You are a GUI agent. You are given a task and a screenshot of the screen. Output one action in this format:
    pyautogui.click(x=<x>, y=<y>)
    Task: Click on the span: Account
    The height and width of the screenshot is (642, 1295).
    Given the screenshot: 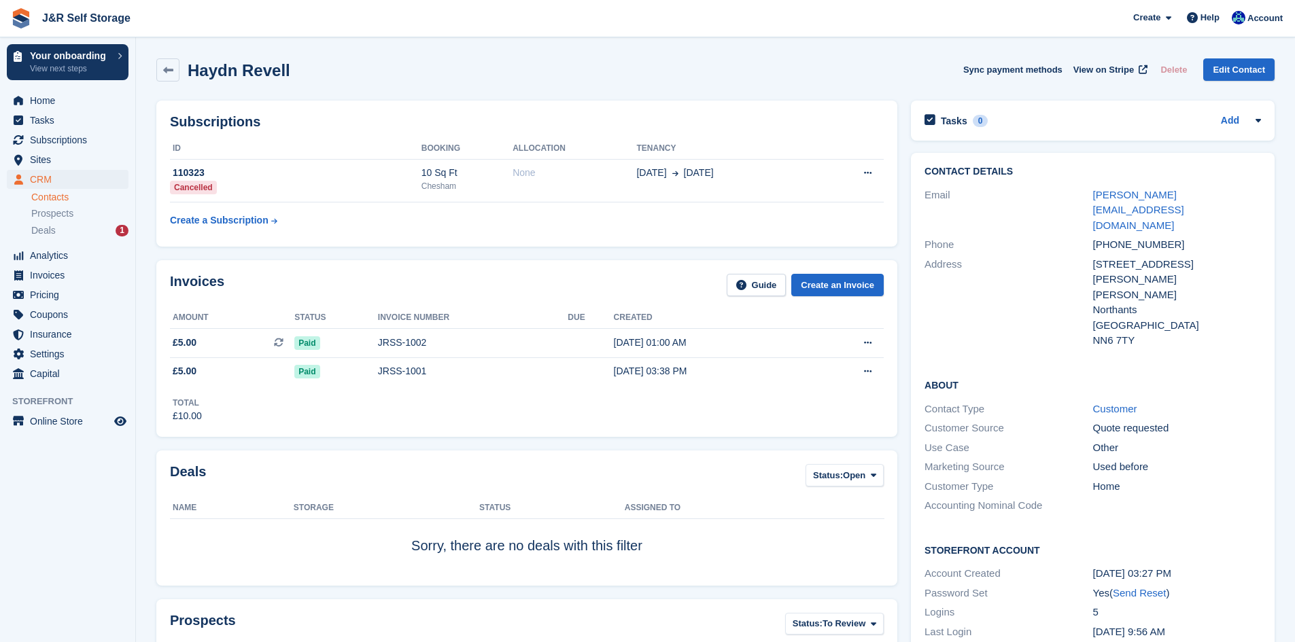 What is the action you would take?
    pyautogui.click(x=1265, y=18)
    